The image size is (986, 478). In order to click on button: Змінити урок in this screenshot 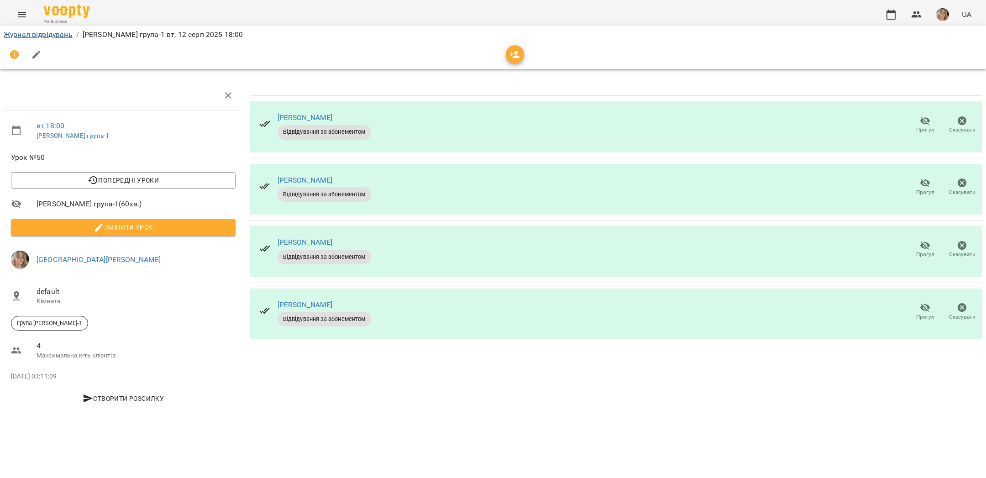, I will do `click(123, 227)`.